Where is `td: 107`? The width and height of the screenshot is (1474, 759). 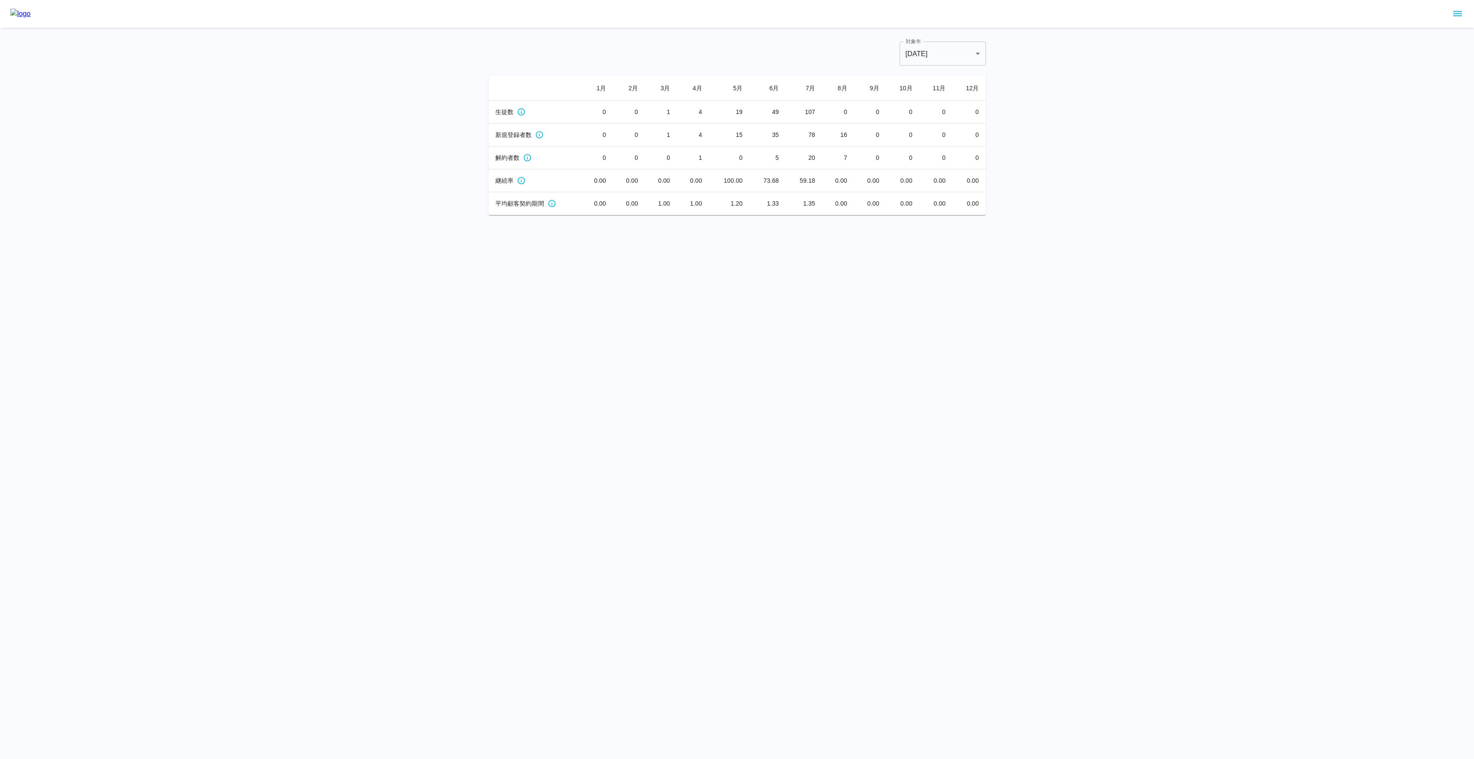 td: 107 is located at coordinates (804, 112).